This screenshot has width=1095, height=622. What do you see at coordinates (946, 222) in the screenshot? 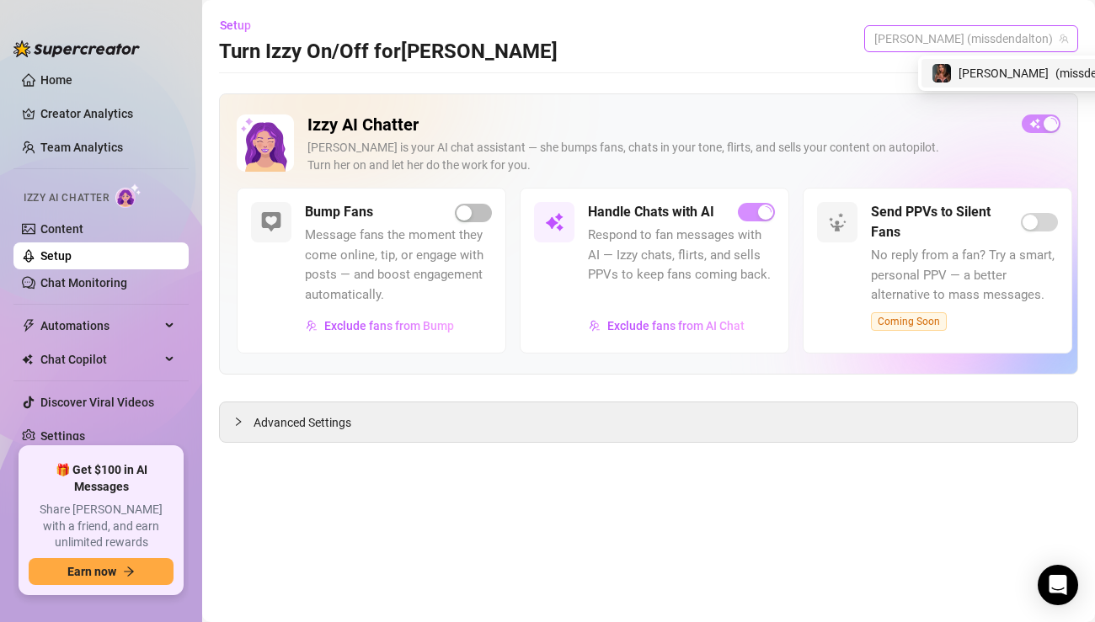
I see `h5: Send PPVs to Silent Fans` at bounding box center [946, 222].